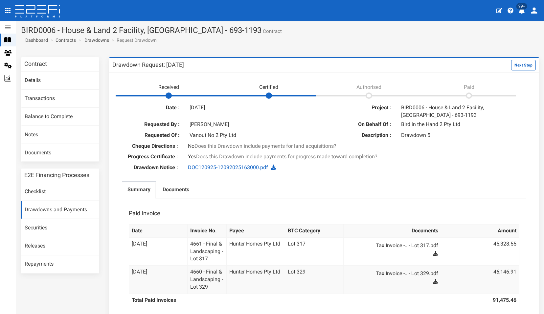  Describe the element at coordinates (60, 81) in the screenshot. I see `a: Details` at that location.